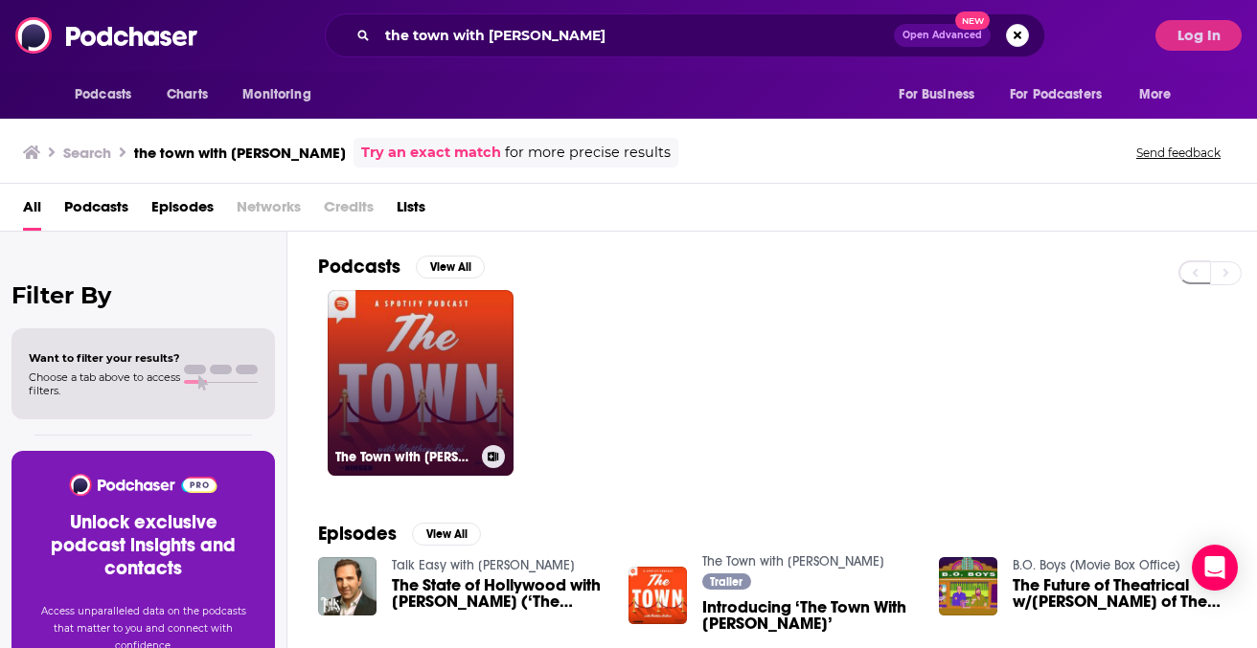 The image size is (1257, 648). What do you see at coordinates (941, 35) in the screenshot?
I see `button: Open AdvancedNew` at bounding box center [941, 35].